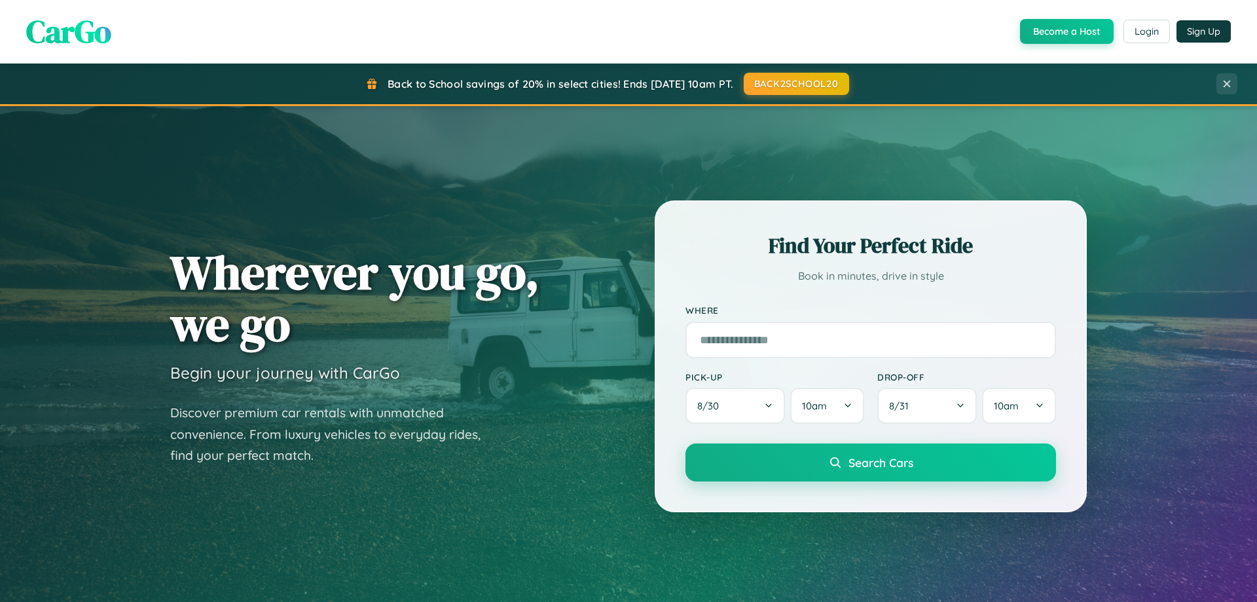 Image resolution: width=1257 pixels, height=602 pixels. Describe the element at coordinates (871, 246) in the screenshot. I see `h2: Find Your Perfect Ride` at that location.